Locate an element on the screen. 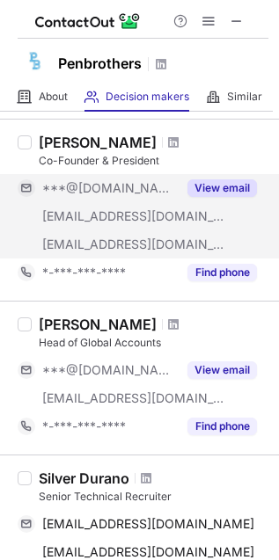 The image size is (279, 560). div: Senior Technical Recruiter is located at coordinates (153, 497).